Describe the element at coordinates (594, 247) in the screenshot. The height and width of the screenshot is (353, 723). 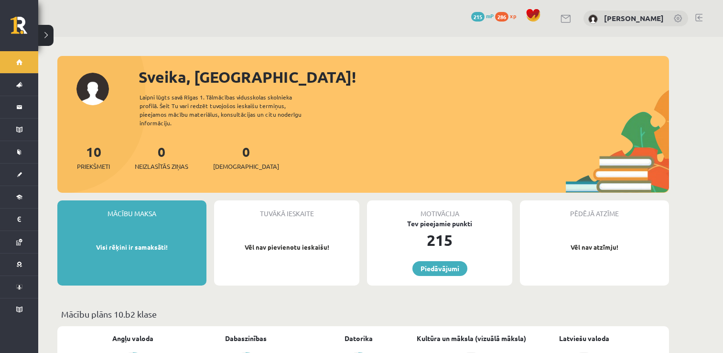
I see `p: Vēl nav atzīmju!` at that location.